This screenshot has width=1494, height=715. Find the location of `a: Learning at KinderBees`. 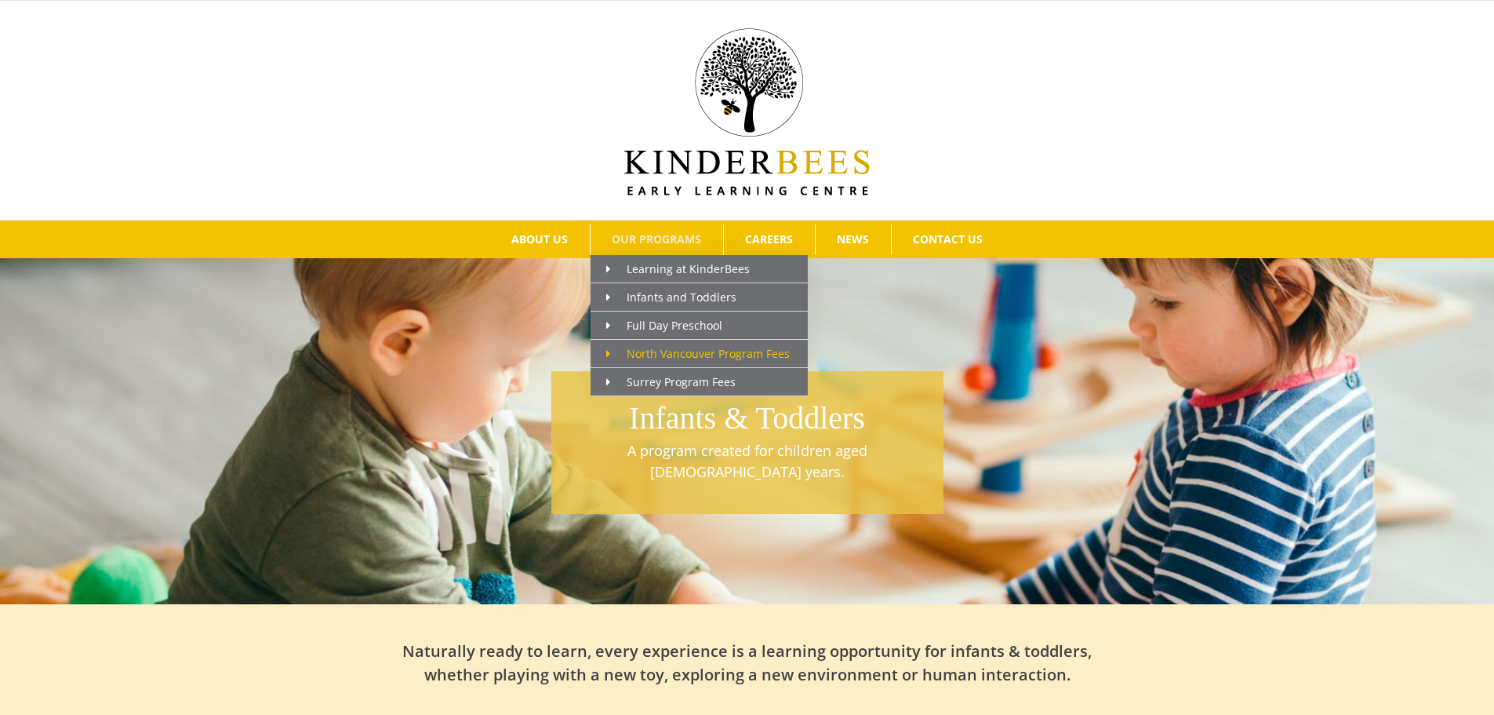

a: Learning at KinderBees is located at coordinates (699, 269).